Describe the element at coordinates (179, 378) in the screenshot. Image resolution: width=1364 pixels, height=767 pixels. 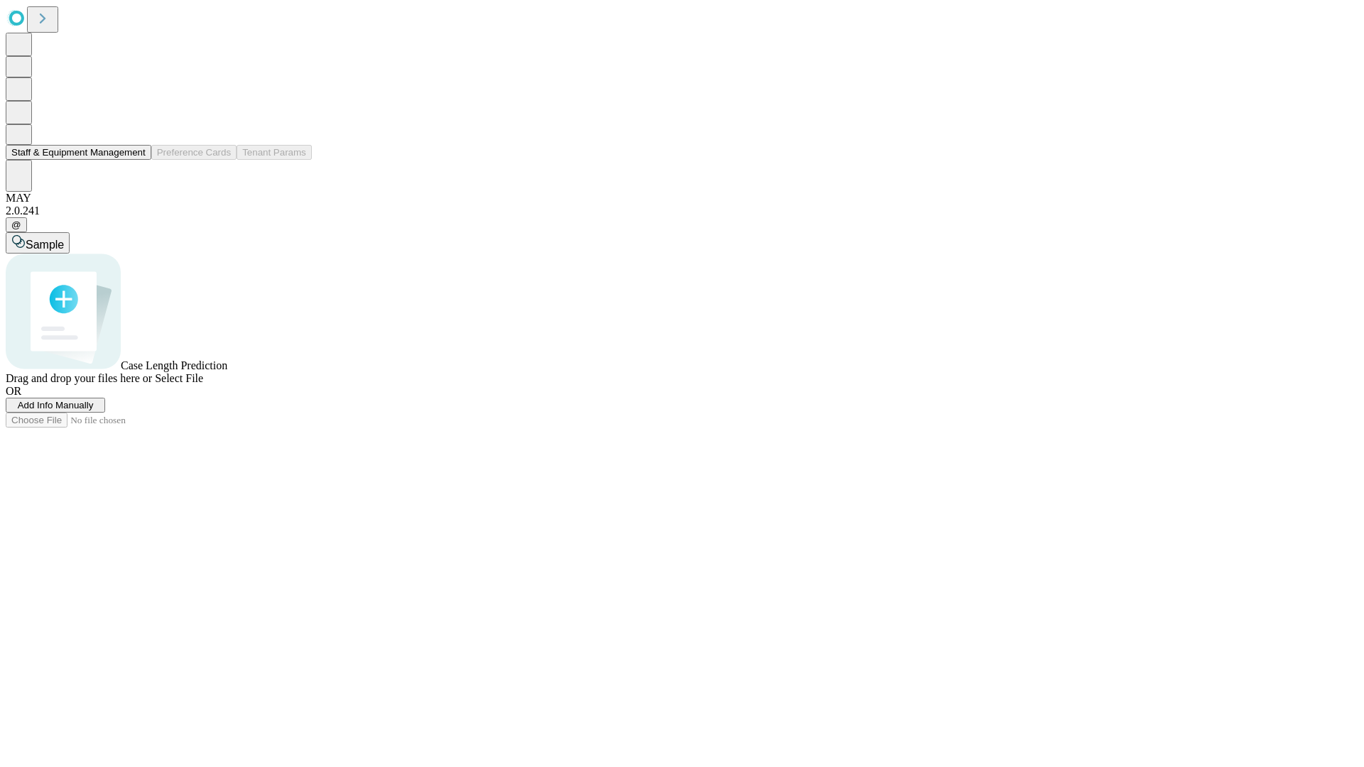
I see `span: Select File` at that location.